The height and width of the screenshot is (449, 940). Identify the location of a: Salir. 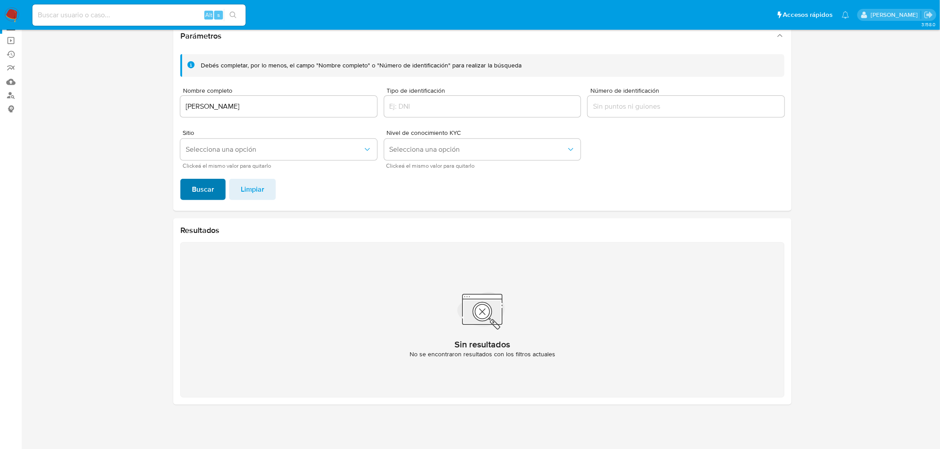
(928, 15).